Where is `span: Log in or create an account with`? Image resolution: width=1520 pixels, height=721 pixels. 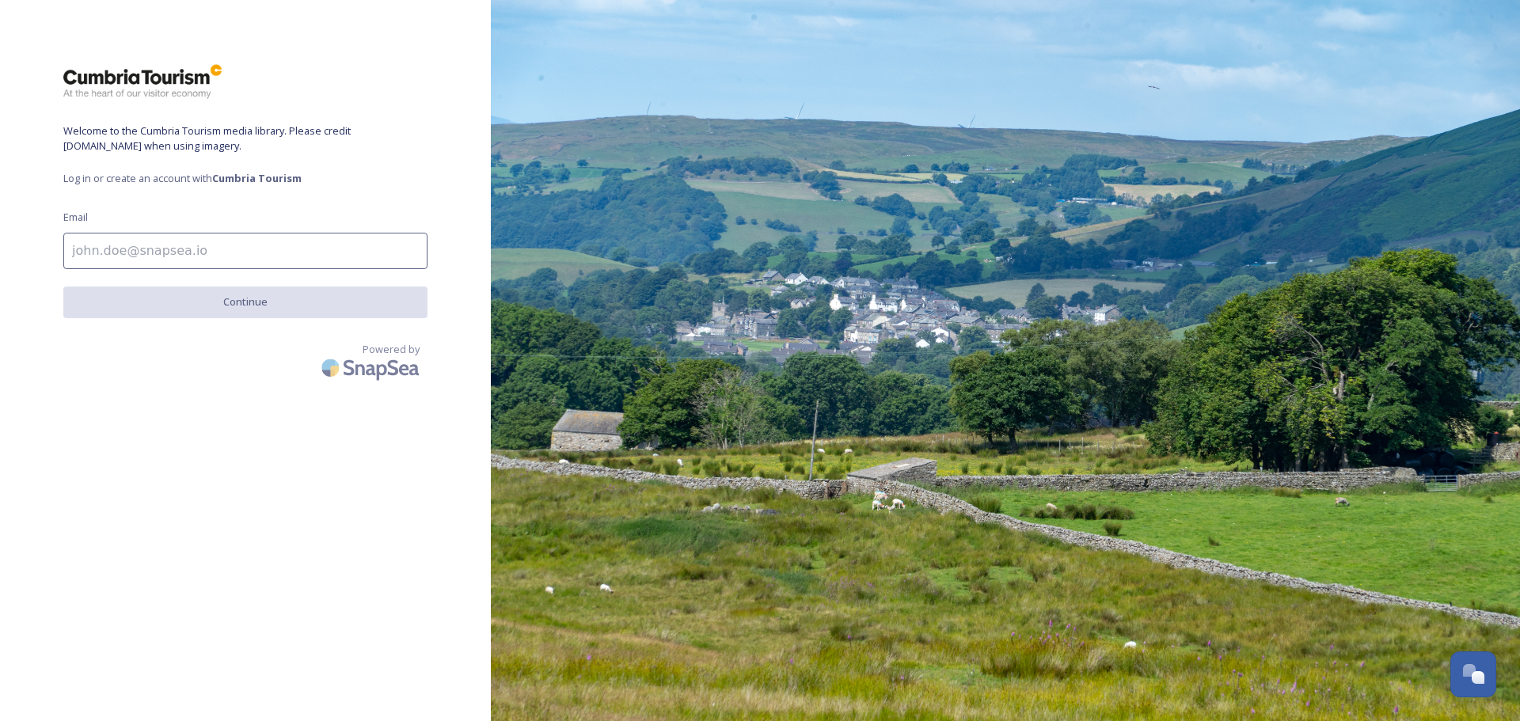 span: Log in or create an account with is located at coordinates (245, 178).